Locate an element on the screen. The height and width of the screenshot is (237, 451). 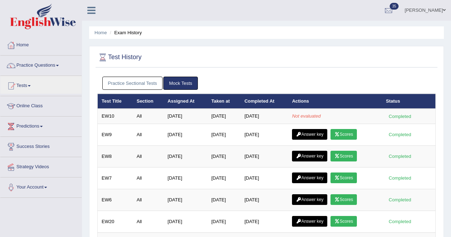
a: Tests is located at coordinates (41, 85).